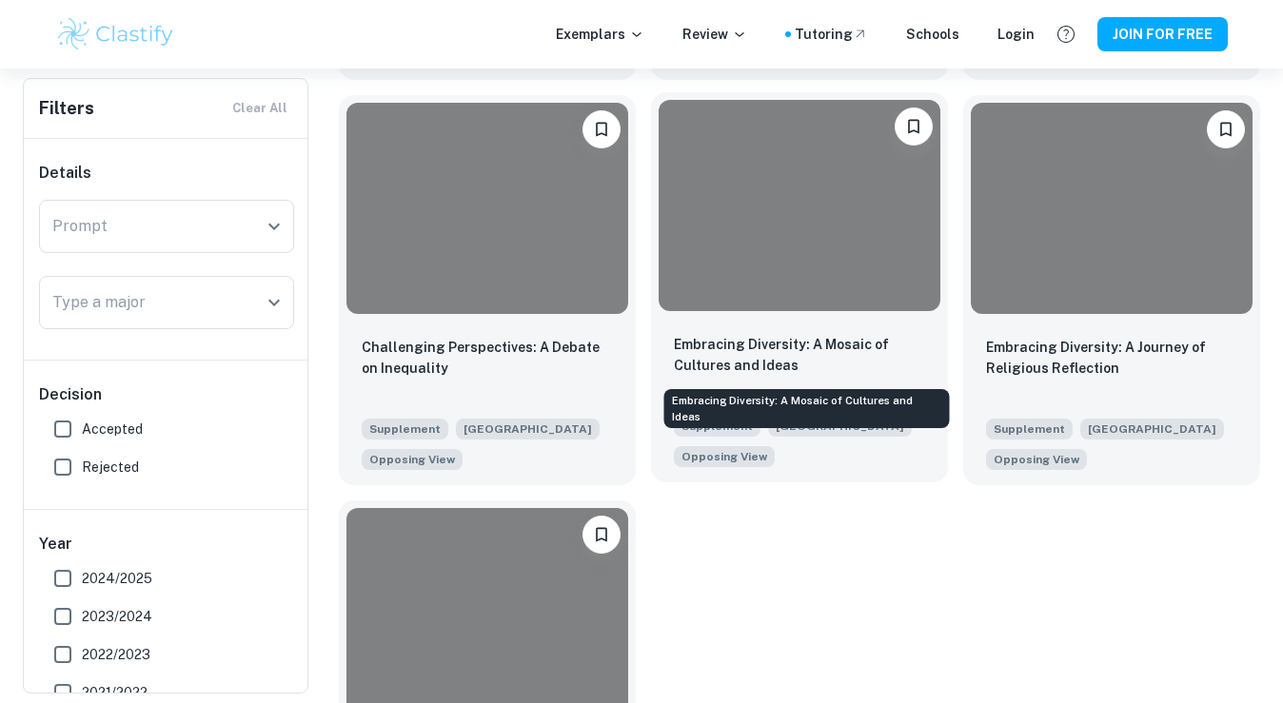 The image size is (1283, 703). What do you see at coordinates (117, 579) in the screenshot?
I see `span: 2024/2025` at bounding box center [117, 579].